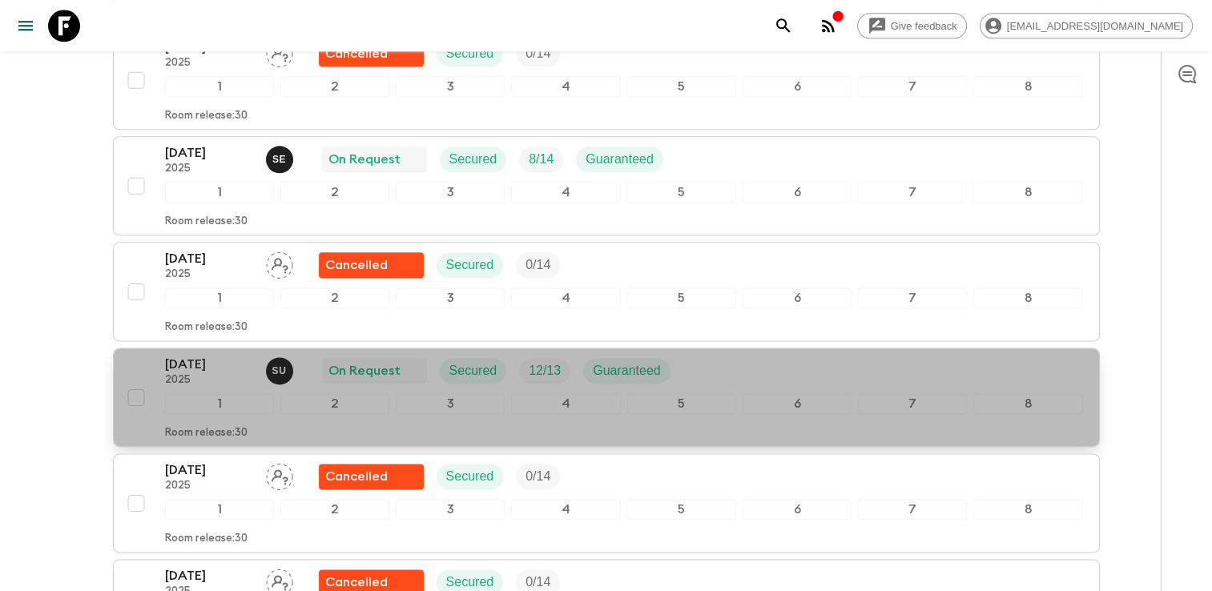  What do you see at coordinates (911, 26) in the screenshot?
I see `a: Give feedback` at bounding box center [911, 26].